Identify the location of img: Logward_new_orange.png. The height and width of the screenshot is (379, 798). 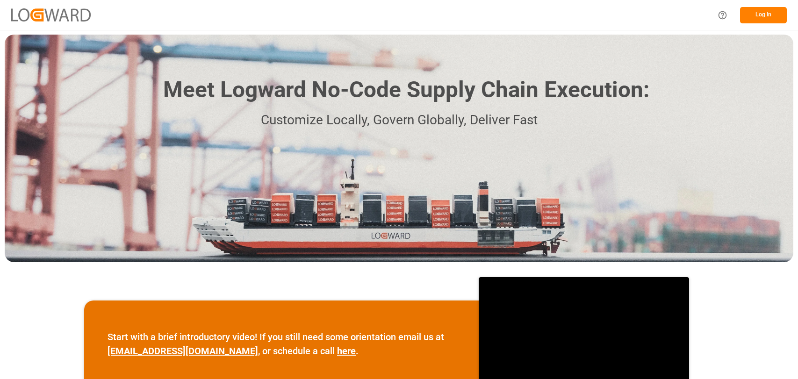
(51, 14).